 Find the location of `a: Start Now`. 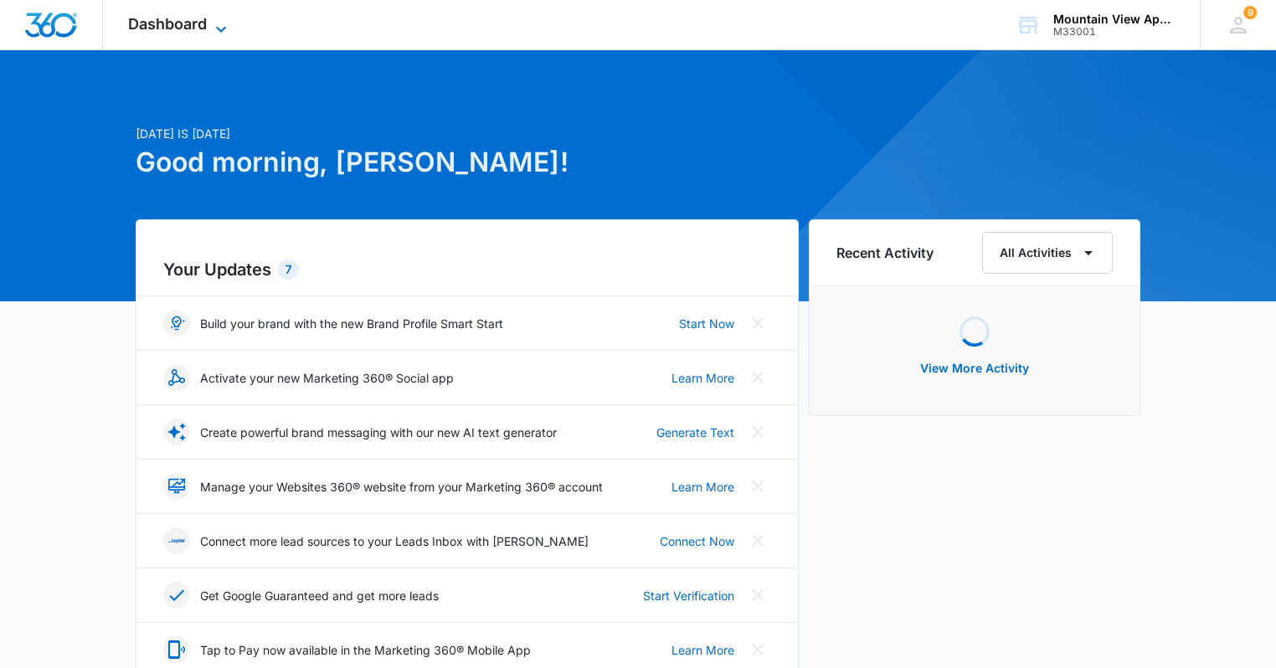

a: Start Now is located at coordinates (707, 323).